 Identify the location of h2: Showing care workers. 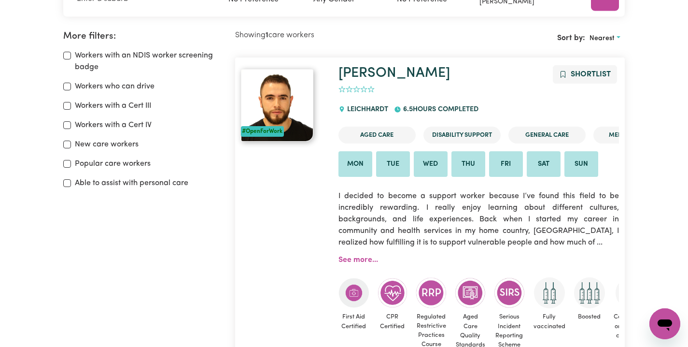
(333, 35).